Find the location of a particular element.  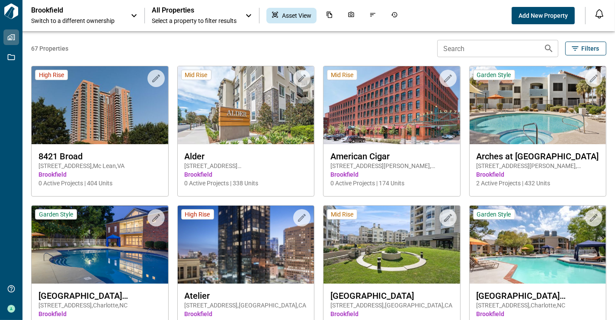

div: Photos is located at coordinates (351, 16).